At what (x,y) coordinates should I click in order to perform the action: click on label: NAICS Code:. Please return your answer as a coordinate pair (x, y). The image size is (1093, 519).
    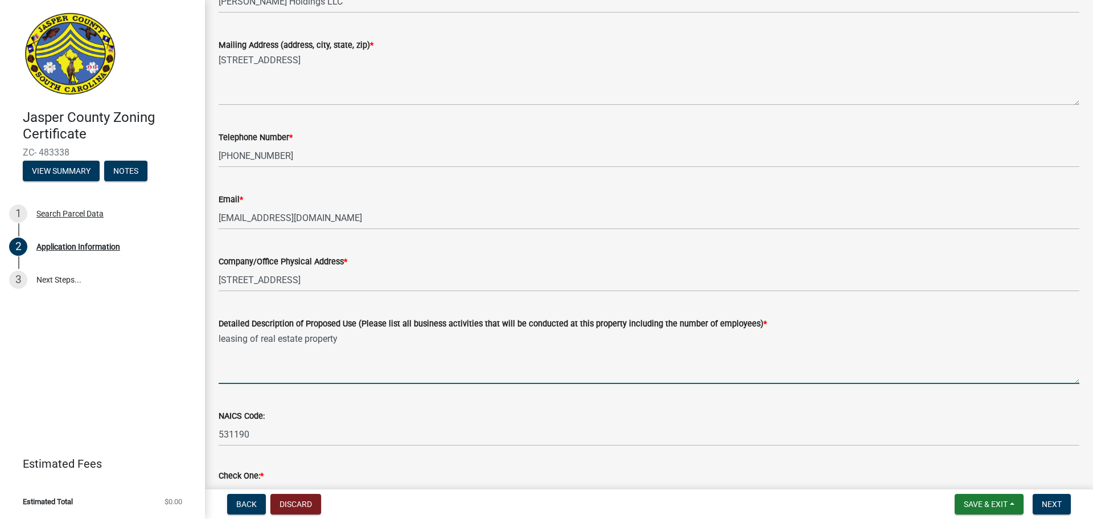
    Looking at the image, I should click on (241, 416).